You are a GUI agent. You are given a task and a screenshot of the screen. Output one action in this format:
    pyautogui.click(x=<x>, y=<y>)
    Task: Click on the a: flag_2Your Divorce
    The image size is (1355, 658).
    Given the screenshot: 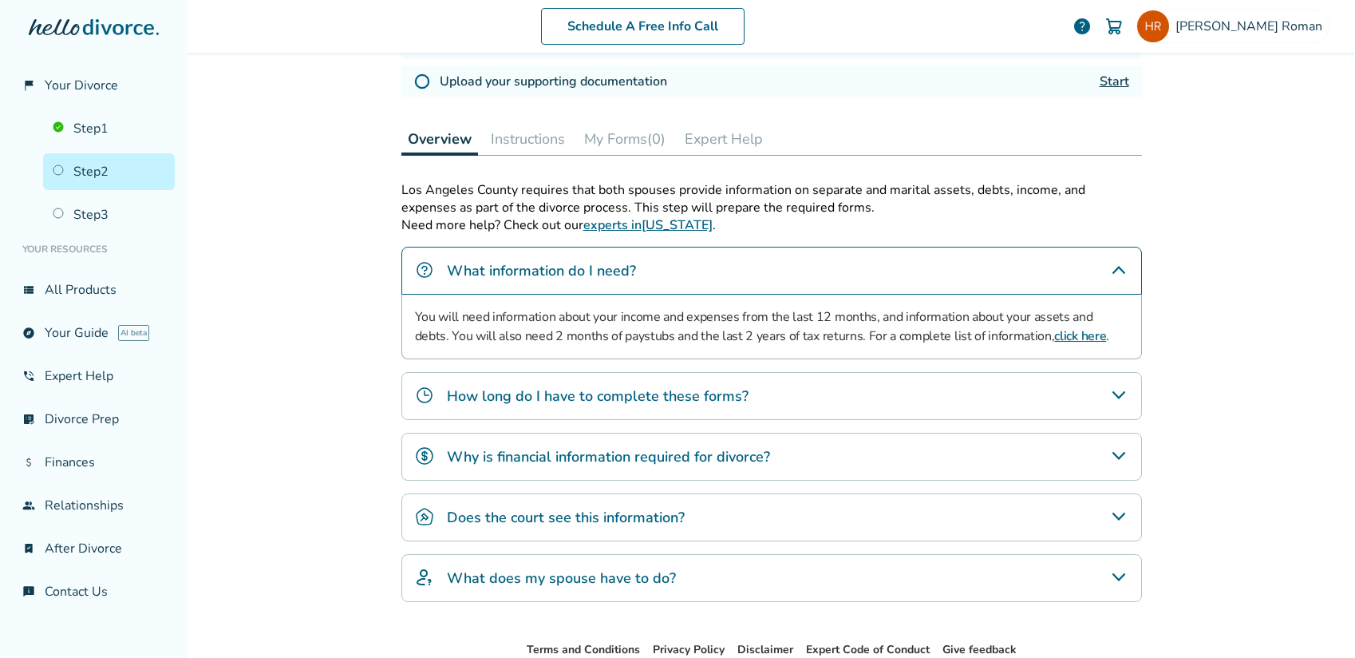 What is the action you would take?
    pyautogui.click(x=93, y=85)
    